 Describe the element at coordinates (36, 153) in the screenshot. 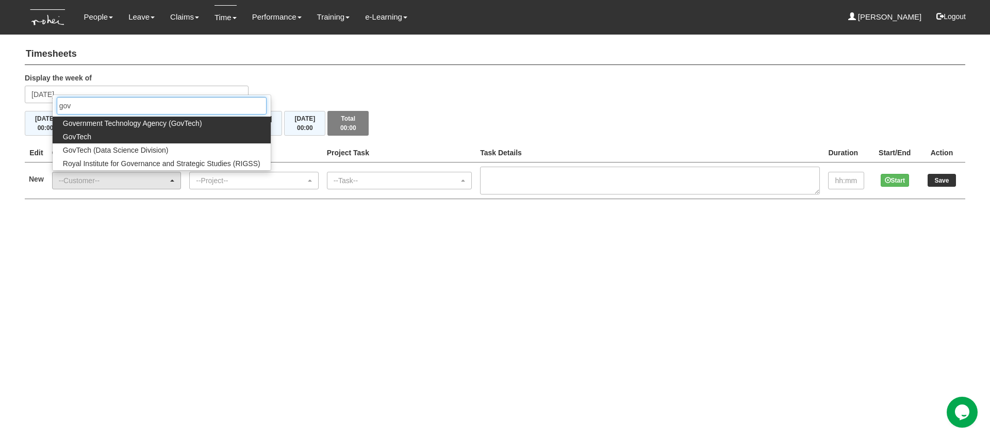

I see `th: Edit` at that location.